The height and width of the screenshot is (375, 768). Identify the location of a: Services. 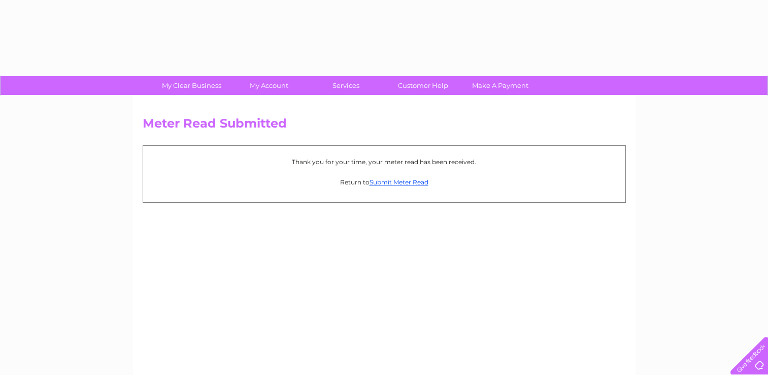
(346, 85).